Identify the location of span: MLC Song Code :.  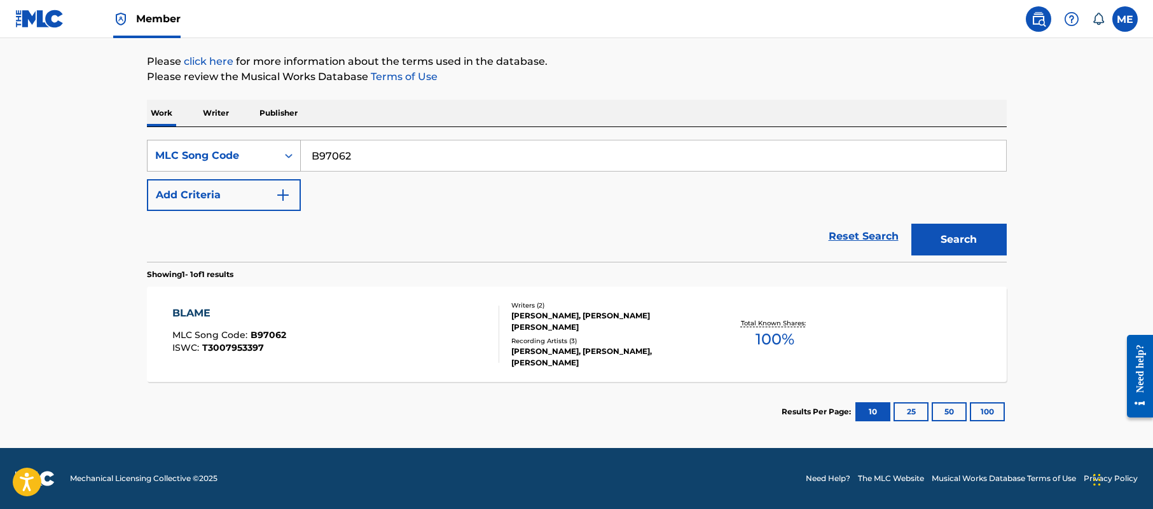
(211, 335).